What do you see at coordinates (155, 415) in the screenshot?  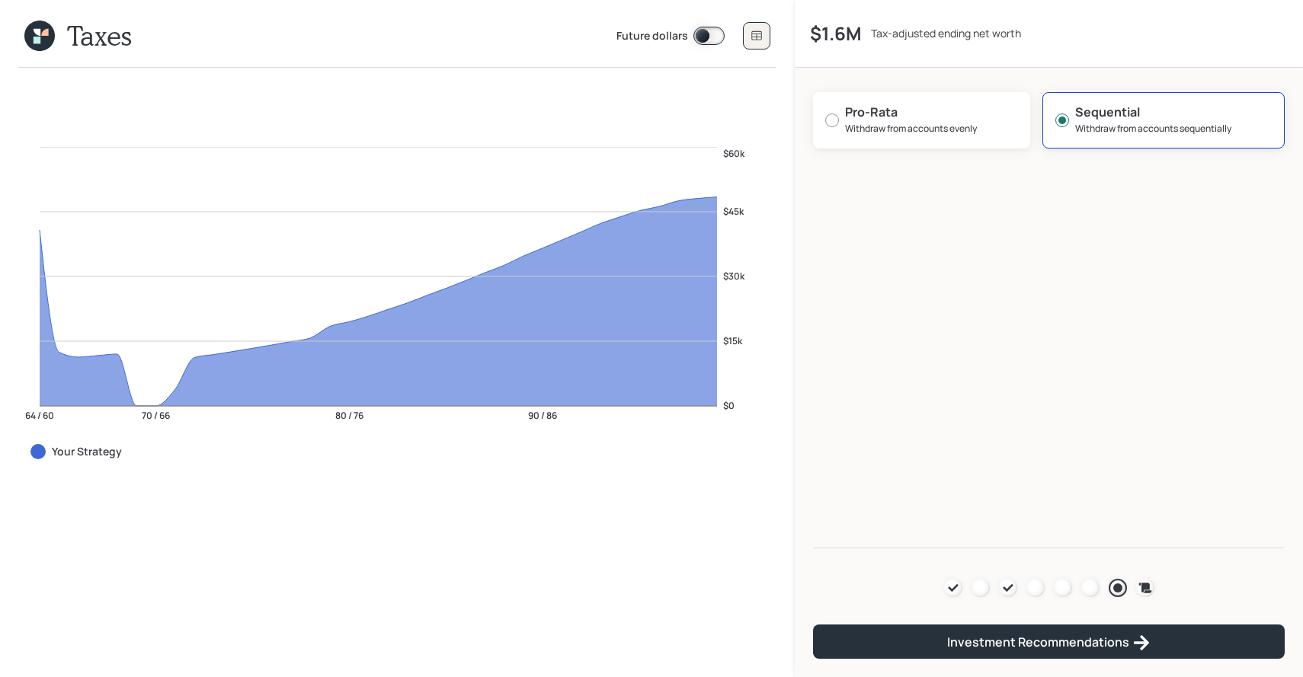 I see `tspan: 70 / 66` at bounding box center [155, 415].